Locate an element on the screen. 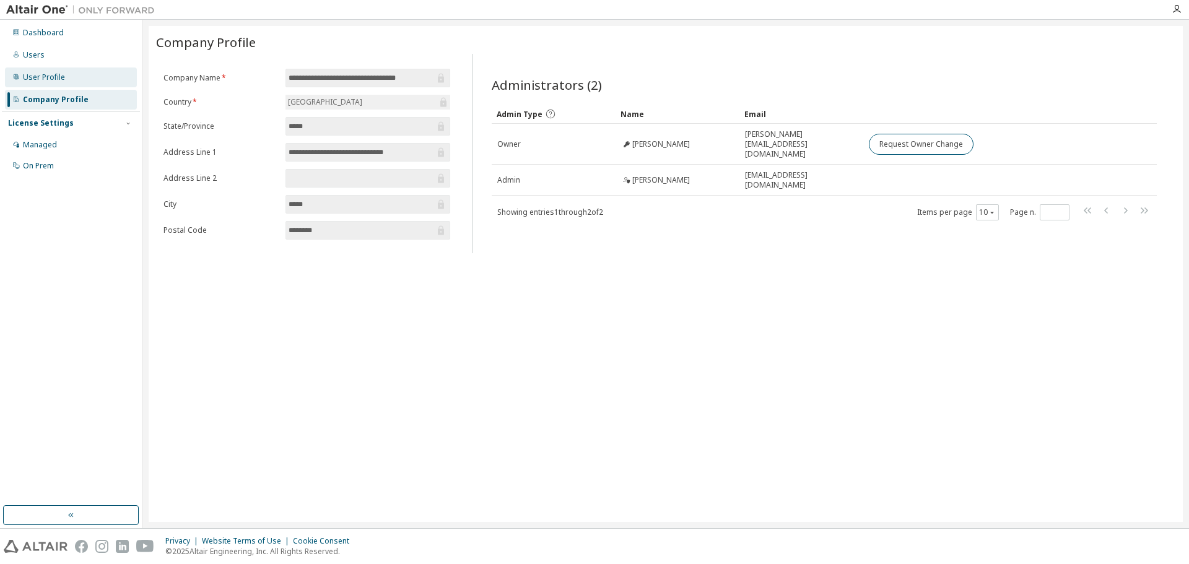 This screenshot has width=1189, height=564. div: Email is located at coordinates (801, 114).